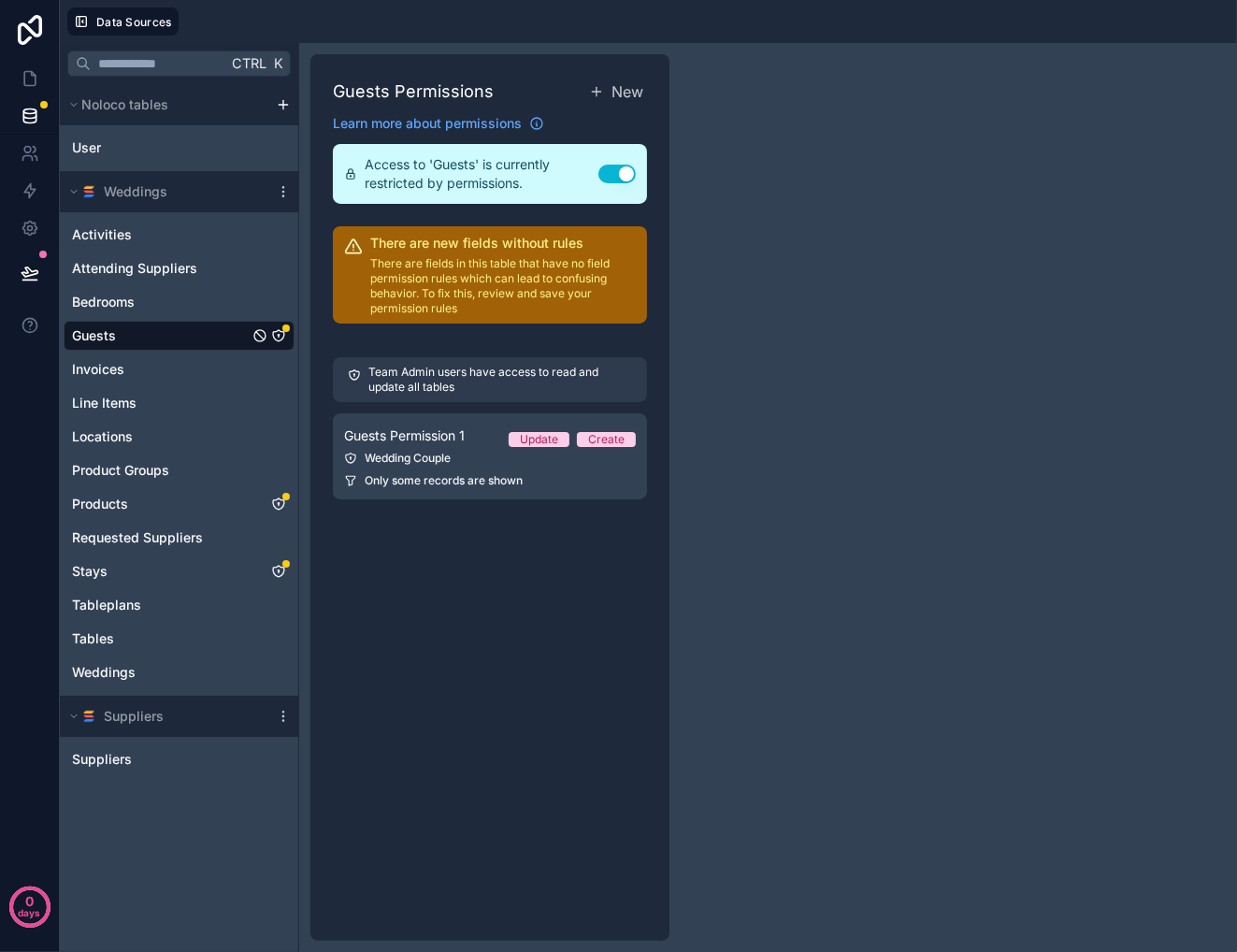  Describe the element at coordinates (29, 901) in the screenshot. I see `p: 0` at that location.